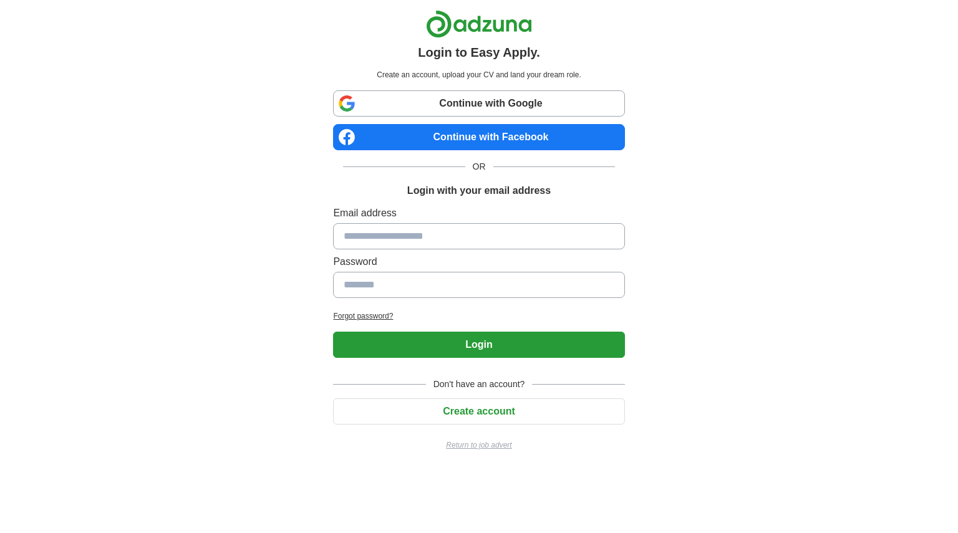 This screenshot has width=958, height=533. Describe the element at coordinates (479, 445) in the screenshot. I see `a: Return to job advert` at that location.